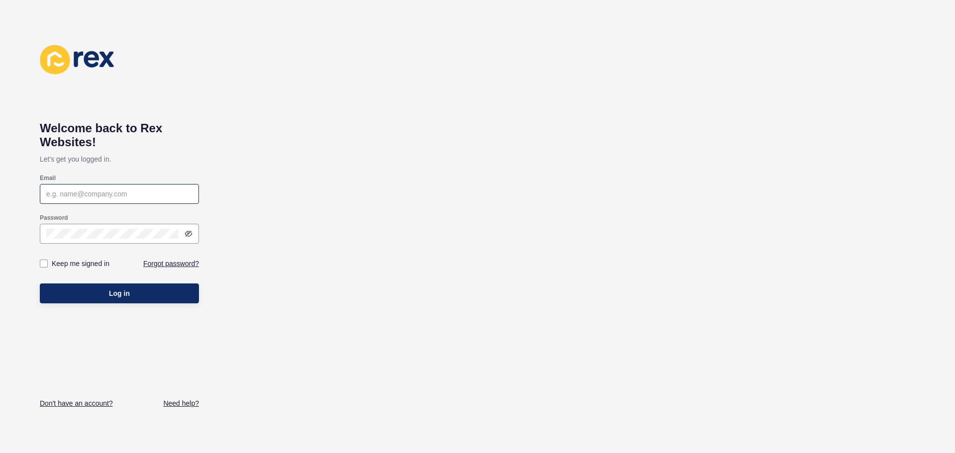  Describe the element at coordinates (119, 135) in the screenshot. I see `h1: Welcome back to Rex Websites!` at that location.